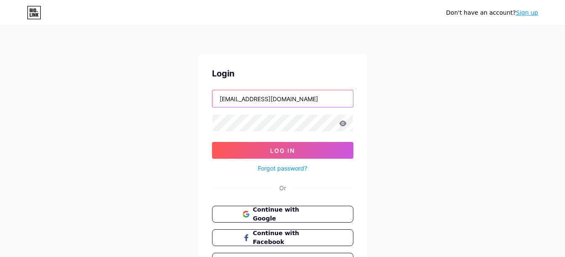 This screenshot has height=257, width=565. What do you see at coordinates (283, 99) in the screenshot?
I see `input: Username` at bounding box center [283, 99].